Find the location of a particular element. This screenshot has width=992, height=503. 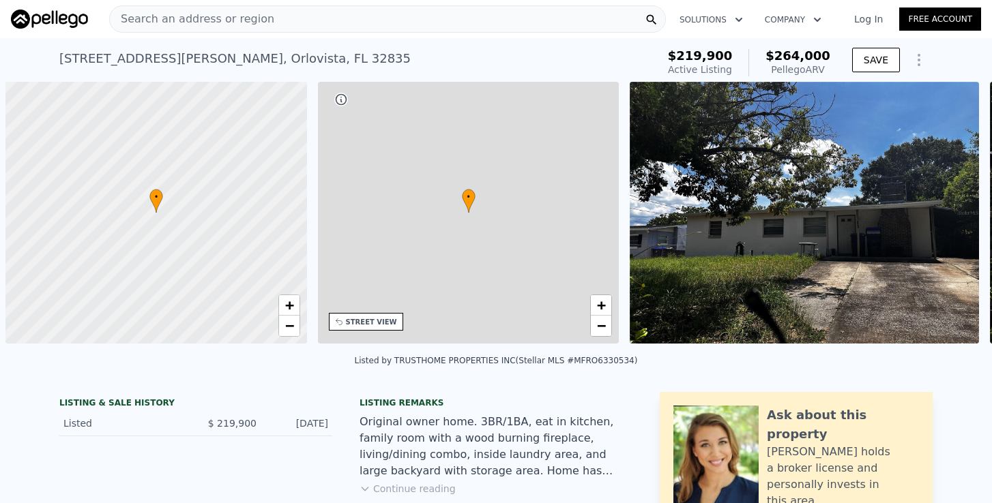

div: LISTING & SALE HISTORY is located at coordinates (196, 405).